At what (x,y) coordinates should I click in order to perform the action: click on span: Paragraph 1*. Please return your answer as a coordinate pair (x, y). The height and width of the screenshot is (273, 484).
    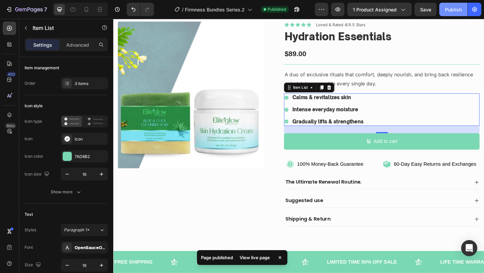
    Looking at the image, I should click on (77, 230).